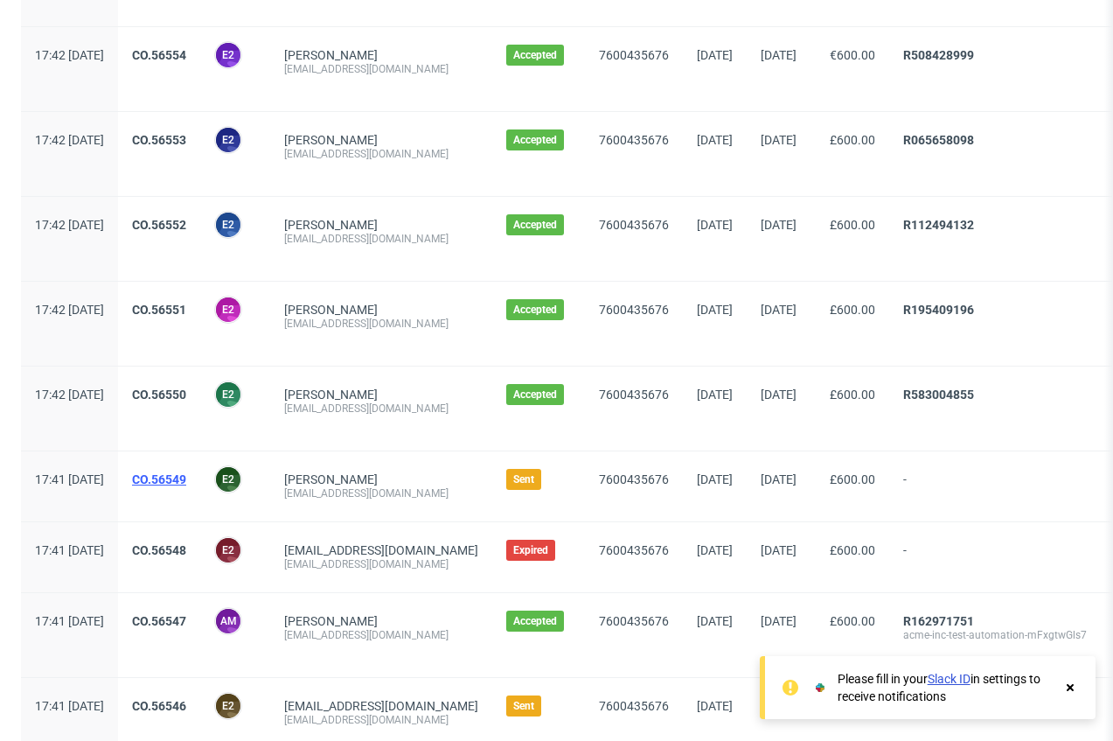  I want to click on a: Slack ID, so click(949, 679).